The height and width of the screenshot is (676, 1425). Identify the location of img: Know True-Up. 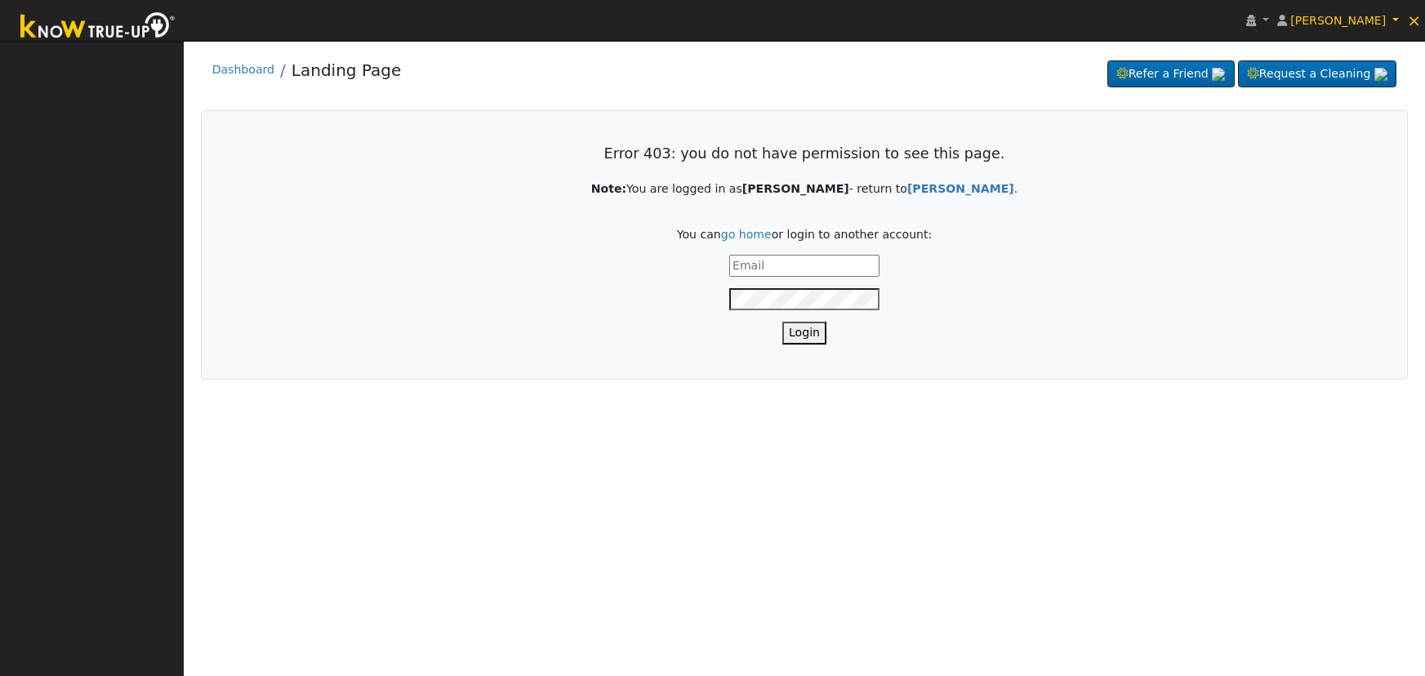
(98, 27).